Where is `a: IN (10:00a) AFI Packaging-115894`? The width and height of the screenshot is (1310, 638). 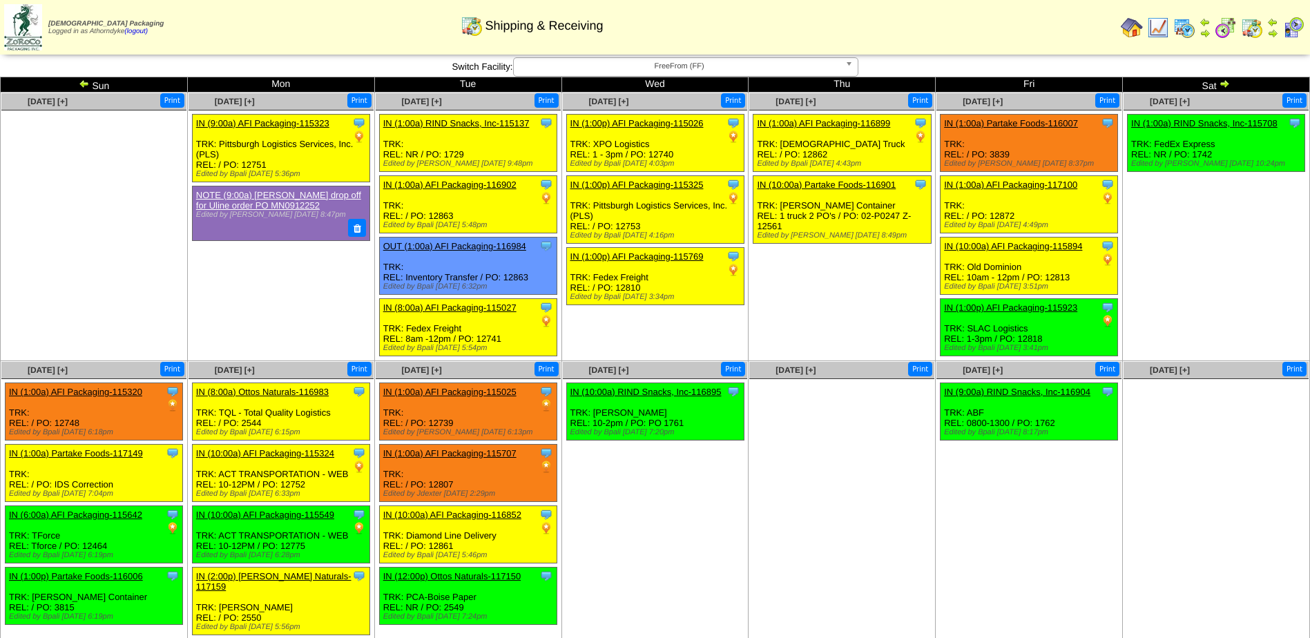 a: IN (10:00a) AFI Packaging-115894 is located at coordinates (1013, 246).